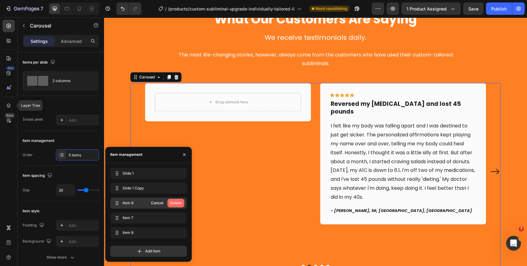  What do you see at coordinates (426, 9) in the screenshot?
I see `span: 1 product assigned` at bounding box center [426, 9].